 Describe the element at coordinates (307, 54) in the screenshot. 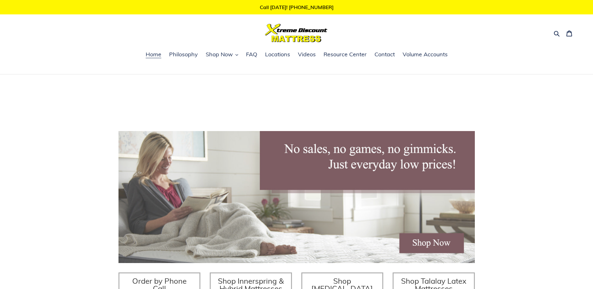

I see `span: Videos` at that location.